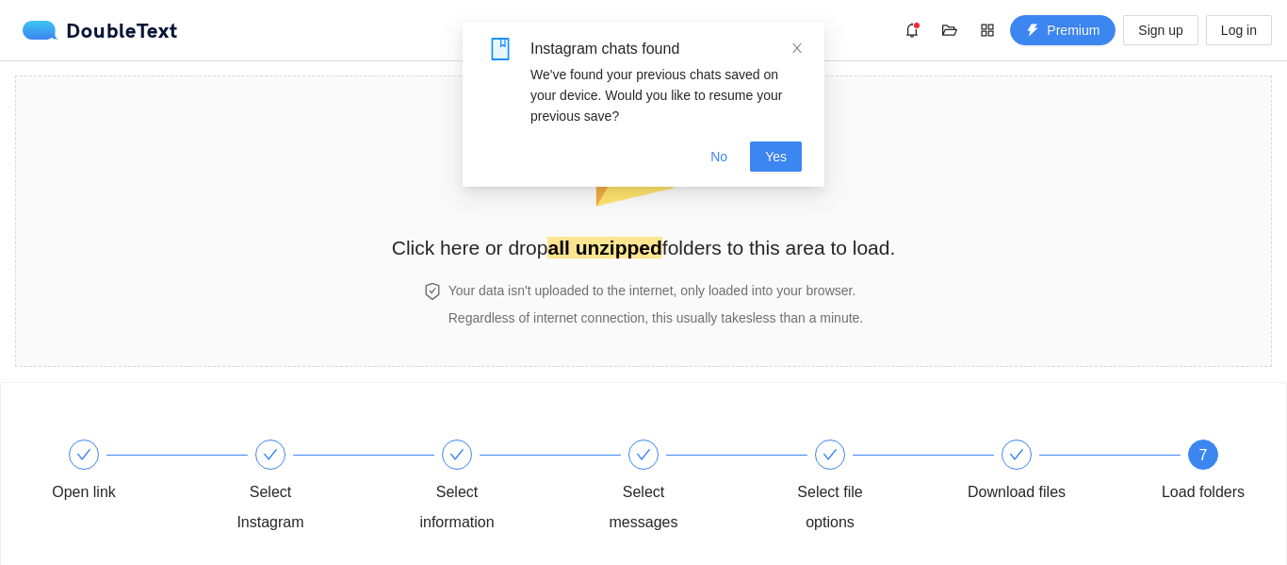  Describe the element at coordinates (1204, 492) in the screenshot. I see `div: Load folders` at that location.